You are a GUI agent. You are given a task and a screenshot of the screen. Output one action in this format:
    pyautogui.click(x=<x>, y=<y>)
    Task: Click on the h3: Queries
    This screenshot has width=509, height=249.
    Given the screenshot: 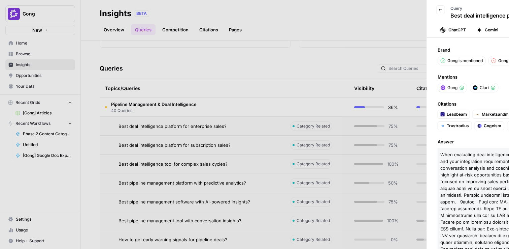 What is the action you would take?
    pyautogui.click(x=111, y=68)
    